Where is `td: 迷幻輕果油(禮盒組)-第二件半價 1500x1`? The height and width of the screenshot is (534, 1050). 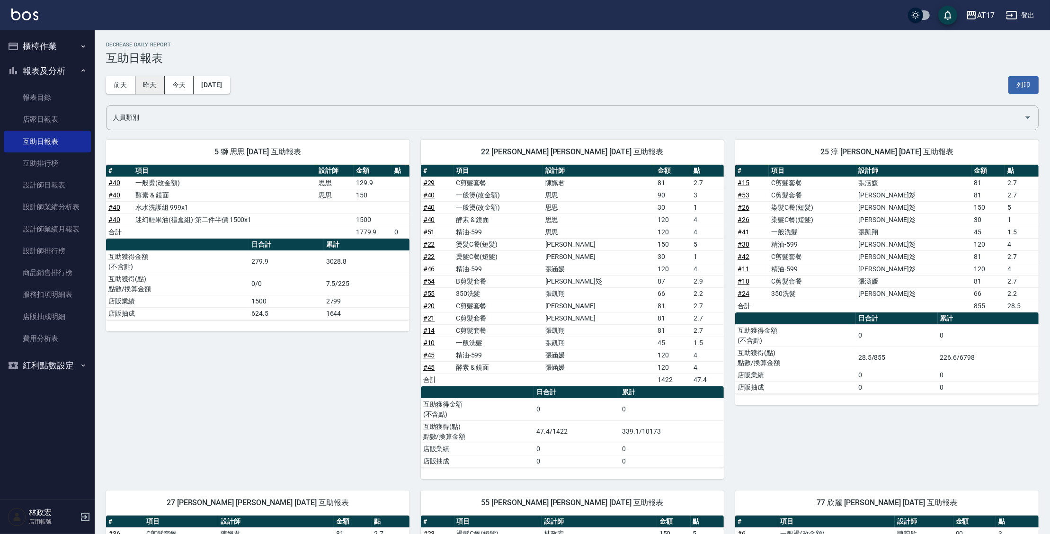 td: 迷幻輕果油(禮盒組)-第二件半價 1500x1 is located at coordinates (225, 220).